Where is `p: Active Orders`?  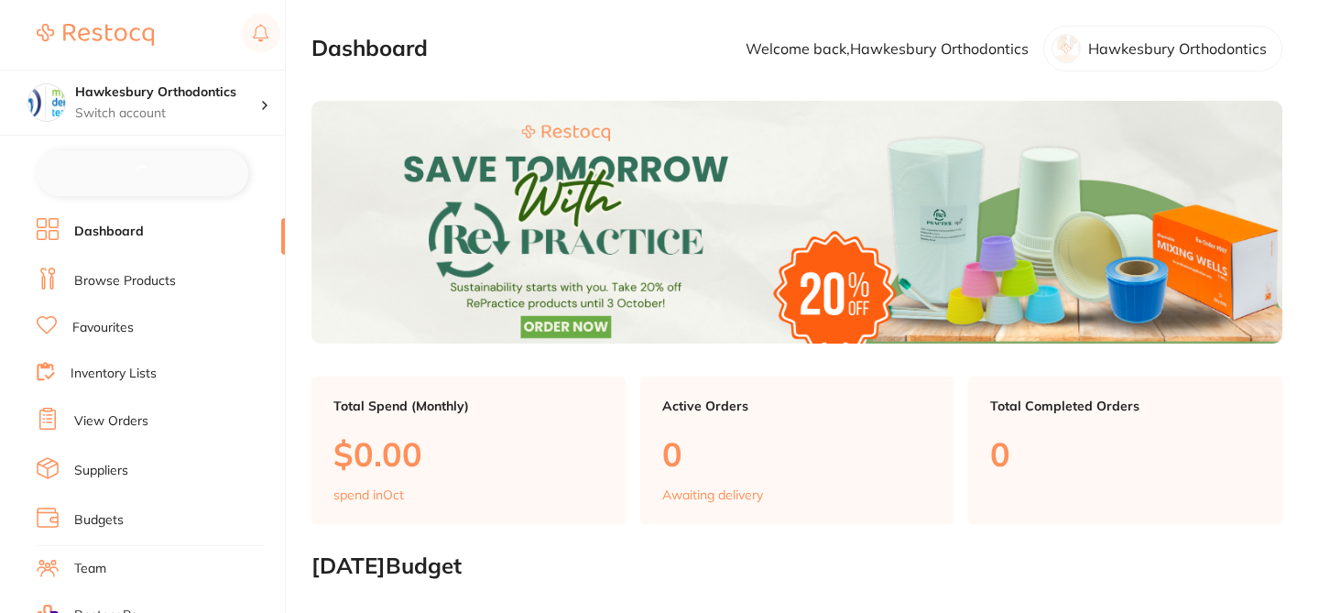 p: Active Orders is located at coordinates (797, 406).